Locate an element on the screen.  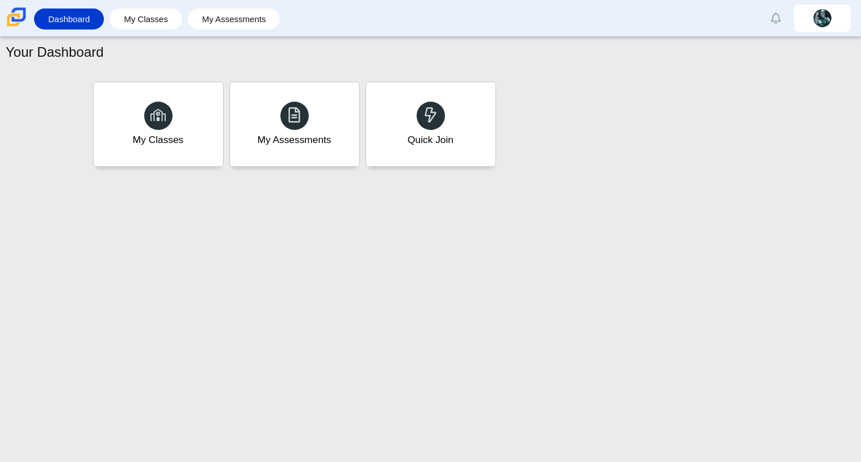
a: Carmen School of Science & Technology is located at coordinates (16, 26).